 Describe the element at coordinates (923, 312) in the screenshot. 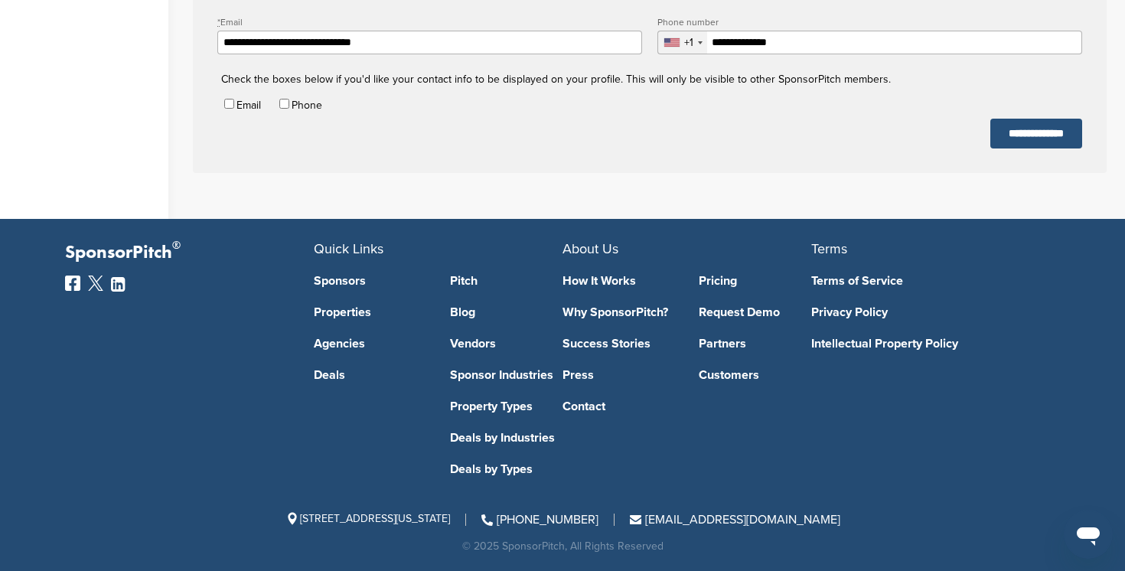

I see `a: Privacy Policy` at that location.